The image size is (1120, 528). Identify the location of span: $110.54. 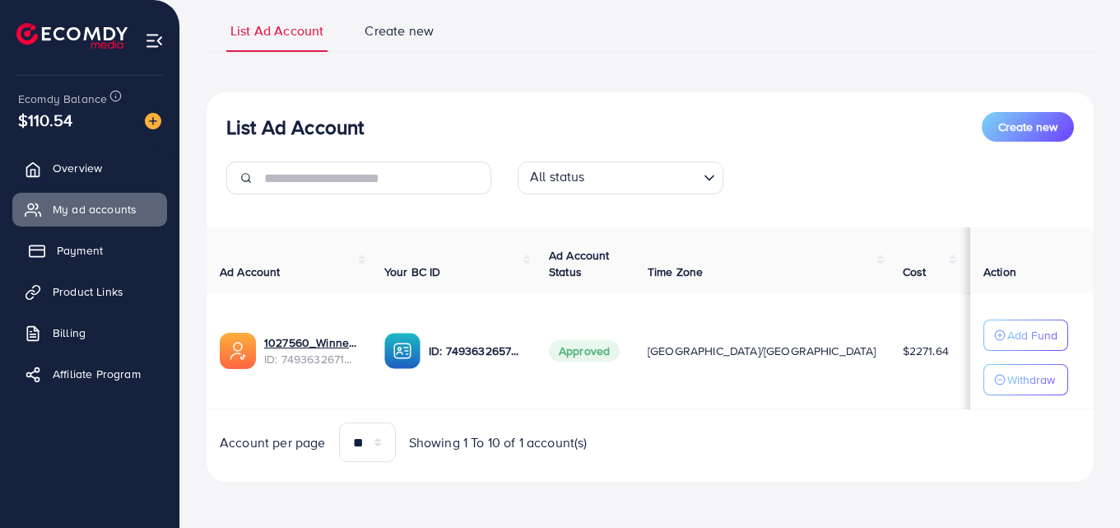
(45, 119).